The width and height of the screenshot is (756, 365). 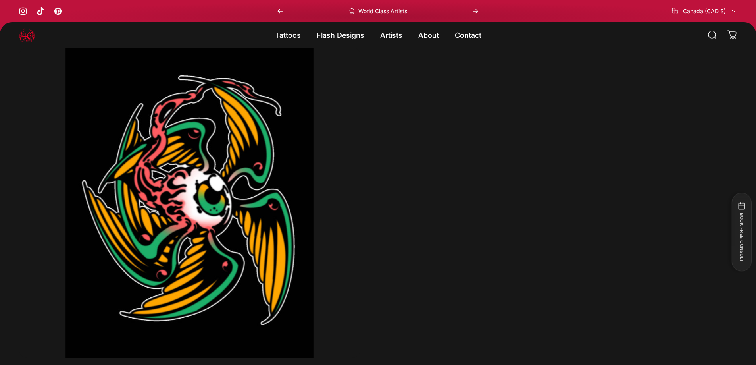 What do you see at coordinates (383, 11) in the screenshot?
I see `p: World Class Artists` at bounding box center [383, 11].